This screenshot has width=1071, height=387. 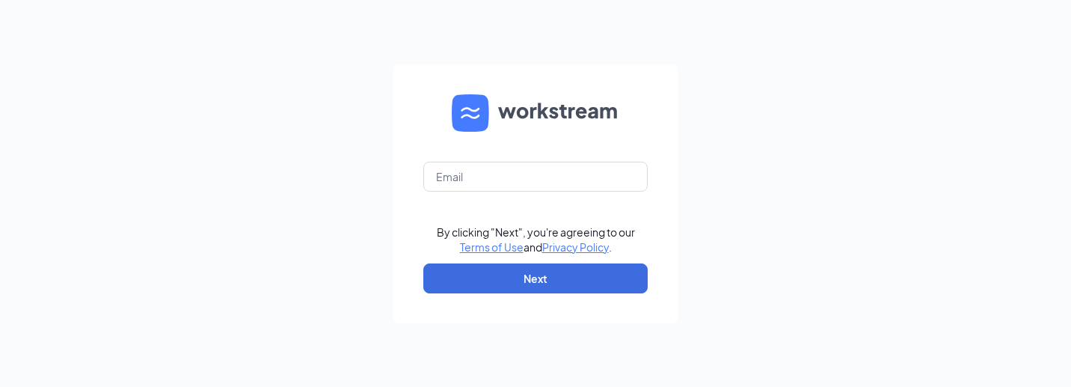 I want to click on button: Next, so click(x=536, y=278).